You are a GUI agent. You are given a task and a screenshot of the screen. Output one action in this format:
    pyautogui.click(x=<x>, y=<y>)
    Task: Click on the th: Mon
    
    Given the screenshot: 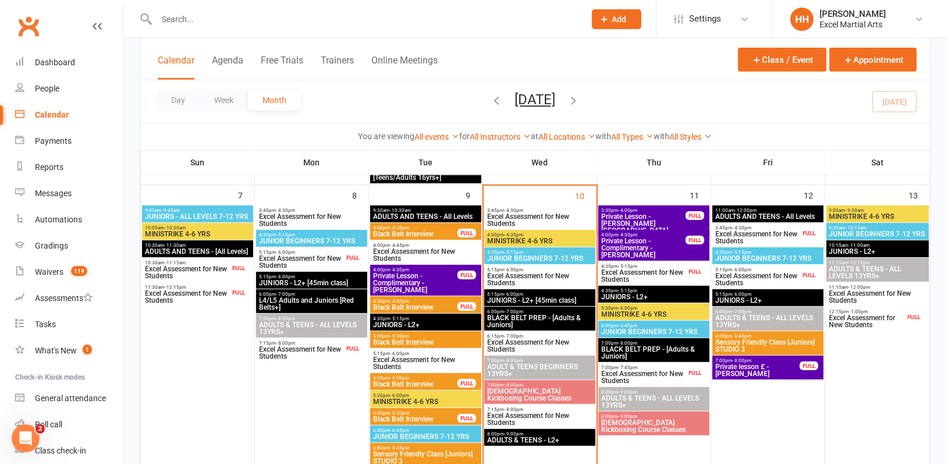 What is the action you would take?
    pyautogui.click(x=312, y=162)
    